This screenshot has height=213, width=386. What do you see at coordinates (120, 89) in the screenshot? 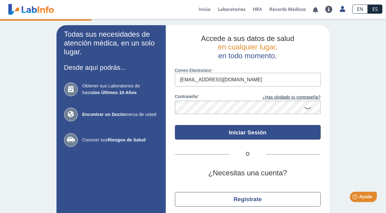
I see `span: Obtener sus Laboratorios de hasta` at bounding box center [120, 89].